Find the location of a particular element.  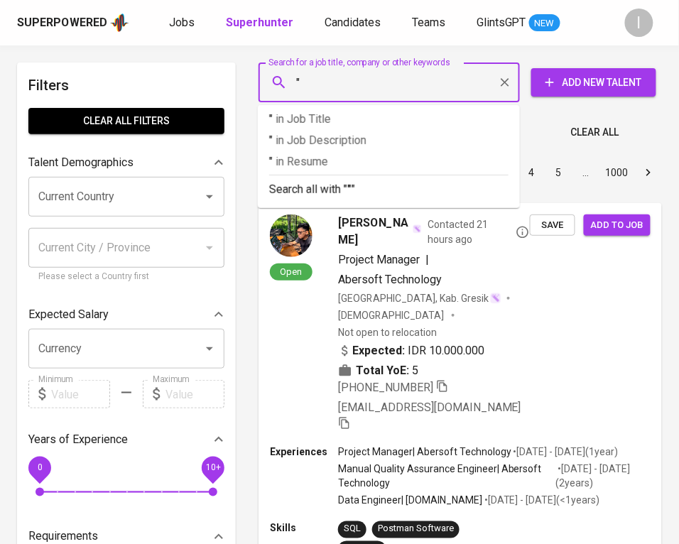

div: SQL is located at coordinates (352, 529).